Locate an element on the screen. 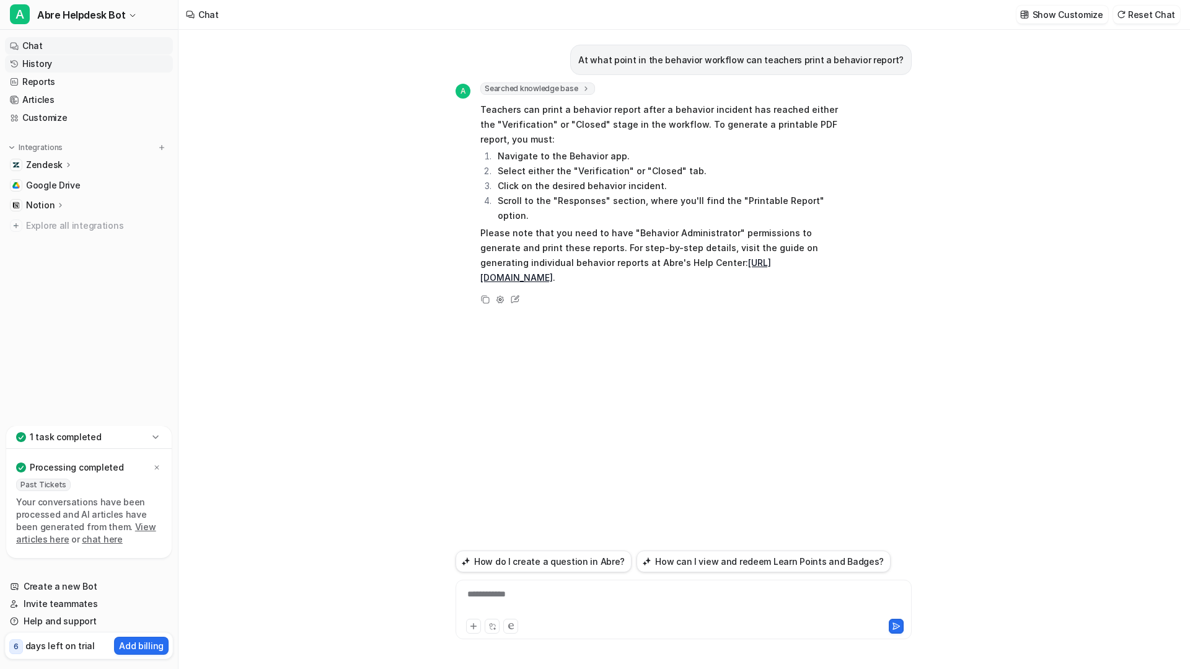  p: Please note that you need to have "Behavior Administrator" permissions to generate and print thes... is located at coordinates (661, 255).